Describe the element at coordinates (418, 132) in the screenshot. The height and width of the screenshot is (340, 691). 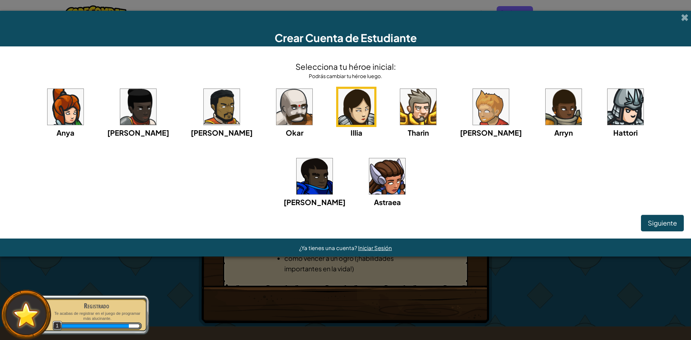
I see `span: Tharin` at that location.